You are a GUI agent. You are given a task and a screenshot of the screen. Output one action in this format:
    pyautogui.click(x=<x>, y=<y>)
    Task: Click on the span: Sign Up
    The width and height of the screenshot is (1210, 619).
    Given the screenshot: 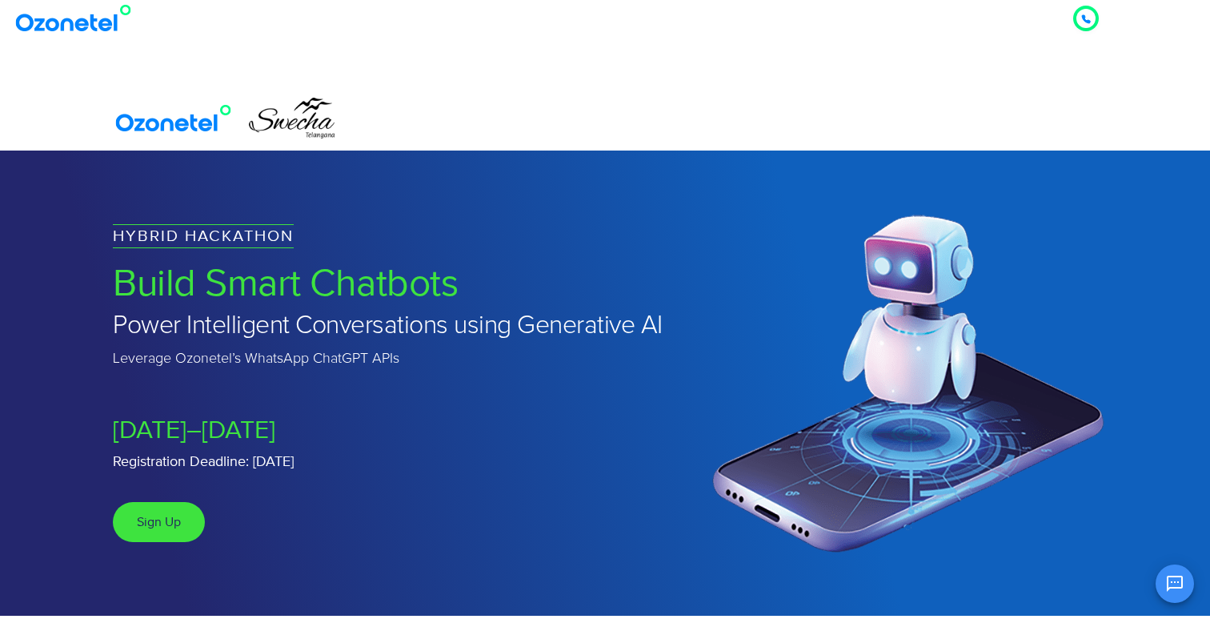 What is the action you would take?
    pyautogui.click(x=158, y=522)
    